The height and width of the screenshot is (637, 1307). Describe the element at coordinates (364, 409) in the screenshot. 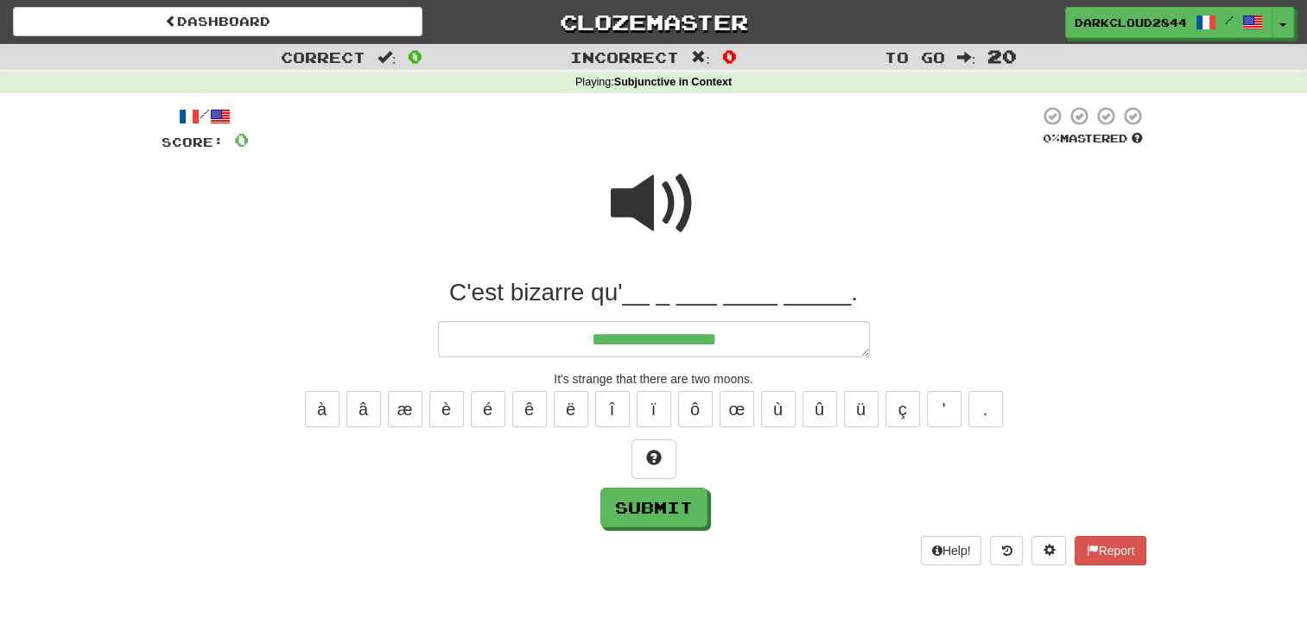

I see `button: â` at that location.